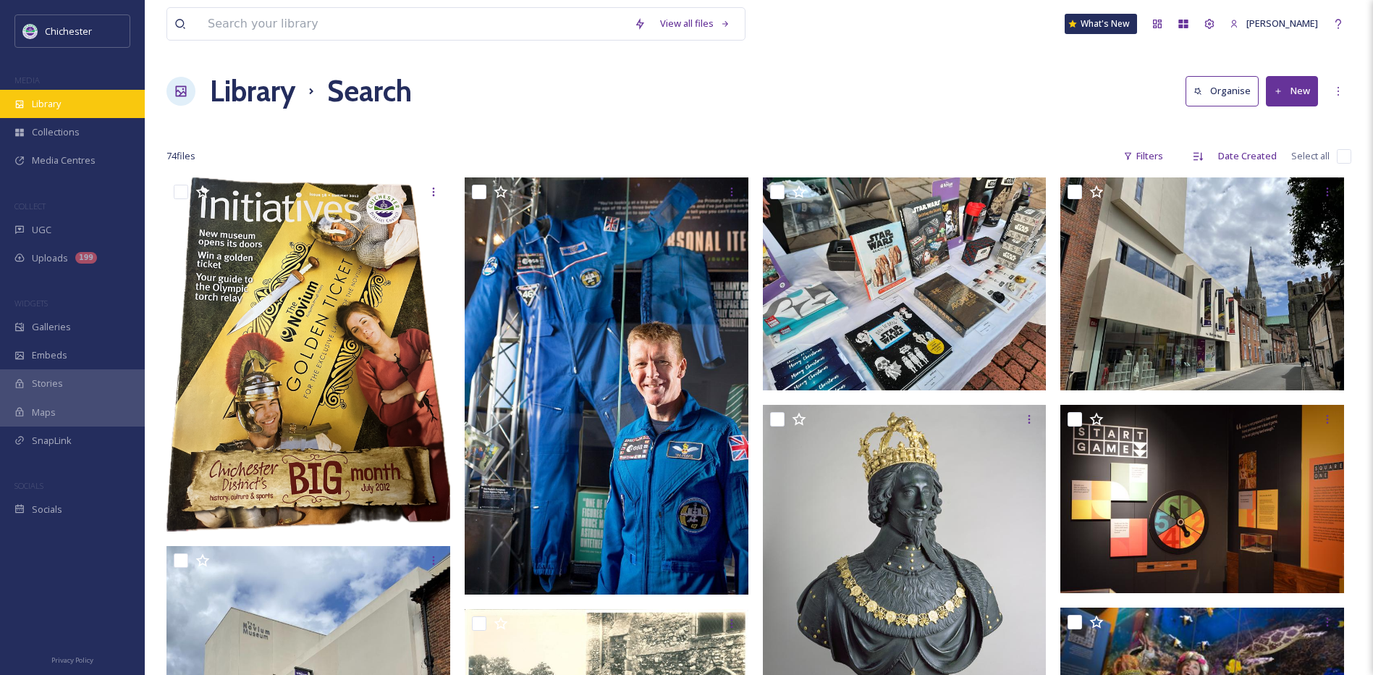  Describe the element at coordinates (68, 31) in the screenshot. I see `span: Chichester` at that location.